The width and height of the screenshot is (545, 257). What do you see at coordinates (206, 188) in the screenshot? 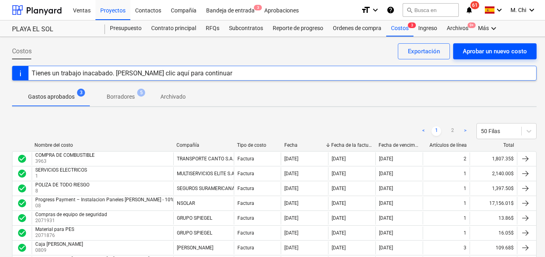
I see `div: SEGUROS SURAMERICANA` at bounding box center [206, 188].